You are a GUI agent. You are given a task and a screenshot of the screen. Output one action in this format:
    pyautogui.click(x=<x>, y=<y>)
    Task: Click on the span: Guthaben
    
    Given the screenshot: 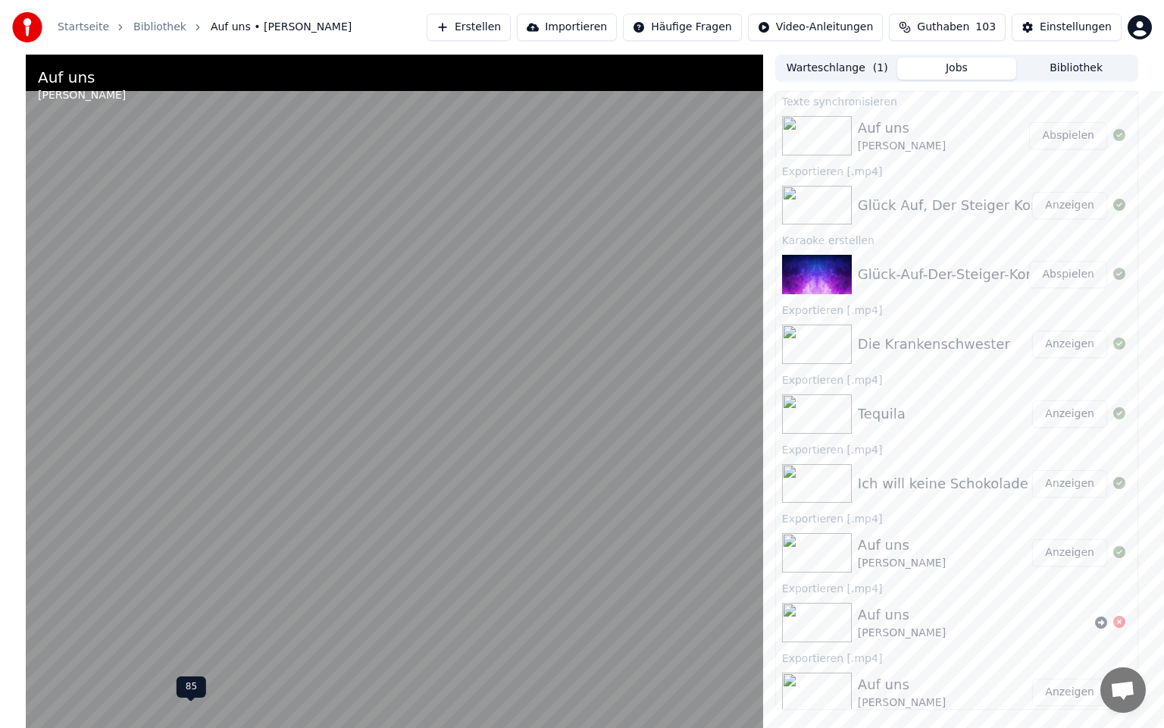 What is the action you would take?
    pyautogui.click(x=943, y=27)
    